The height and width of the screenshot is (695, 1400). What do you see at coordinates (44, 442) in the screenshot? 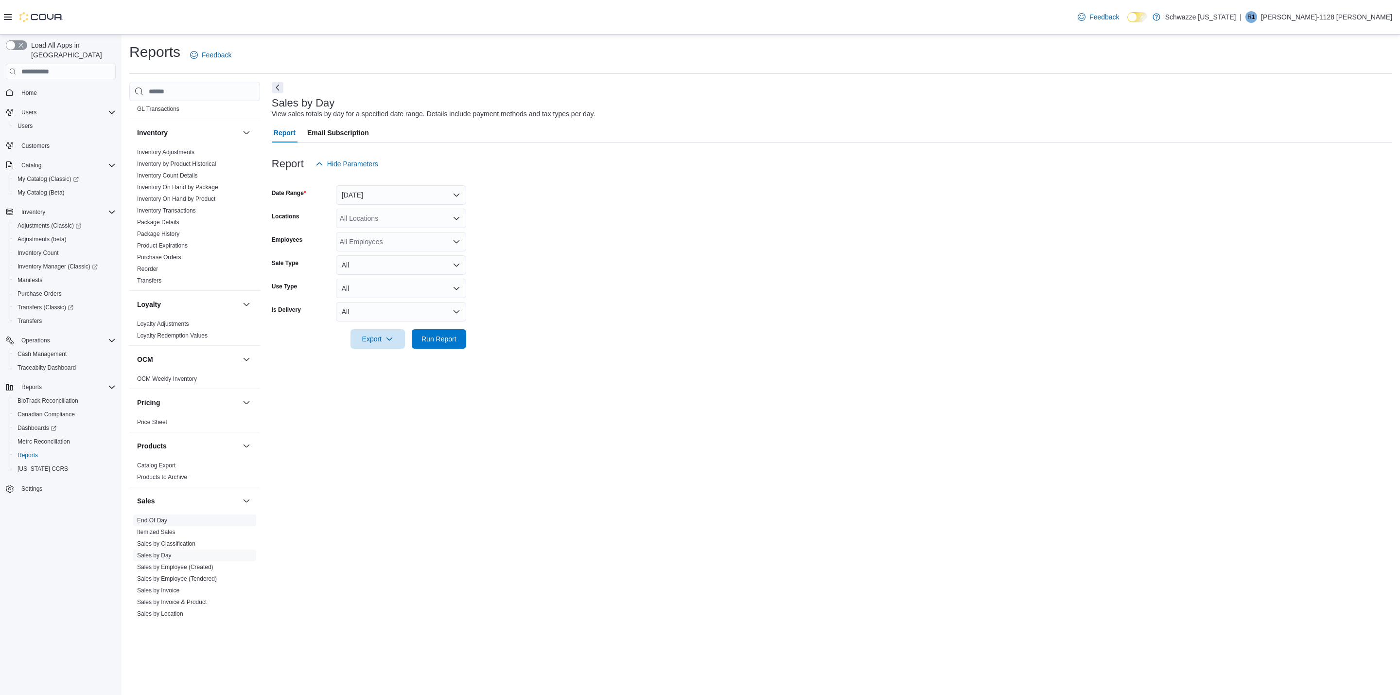
I see `span: Metrc Reconciliation` at bounding box center [44, 442].